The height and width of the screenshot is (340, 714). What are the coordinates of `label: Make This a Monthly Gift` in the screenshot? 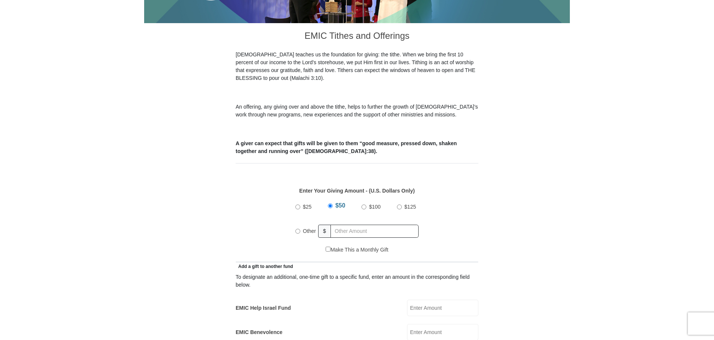 It's located at (357, 250).